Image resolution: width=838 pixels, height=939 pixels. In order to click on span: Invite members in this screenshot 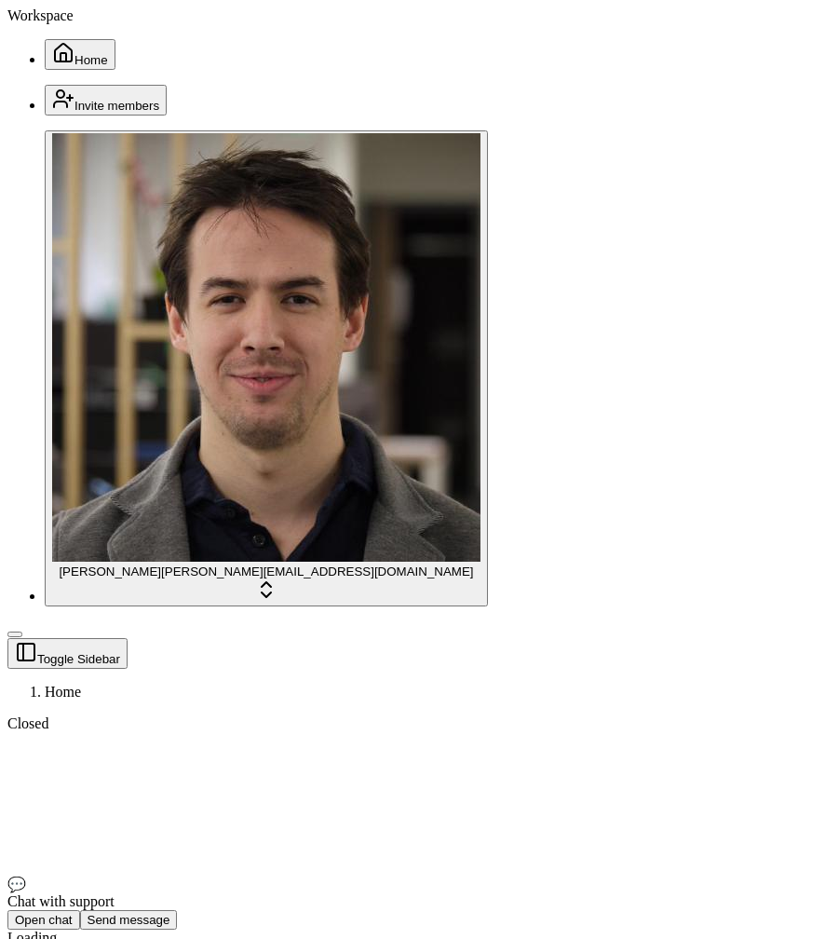, I will do `click(116, 105)`.